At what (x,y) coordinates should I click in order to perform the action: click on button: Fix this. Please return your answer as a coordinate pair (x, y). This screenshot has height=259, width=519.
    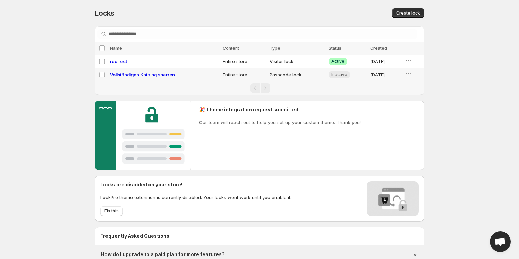
    Looking at the image, I should click on (111, 211).